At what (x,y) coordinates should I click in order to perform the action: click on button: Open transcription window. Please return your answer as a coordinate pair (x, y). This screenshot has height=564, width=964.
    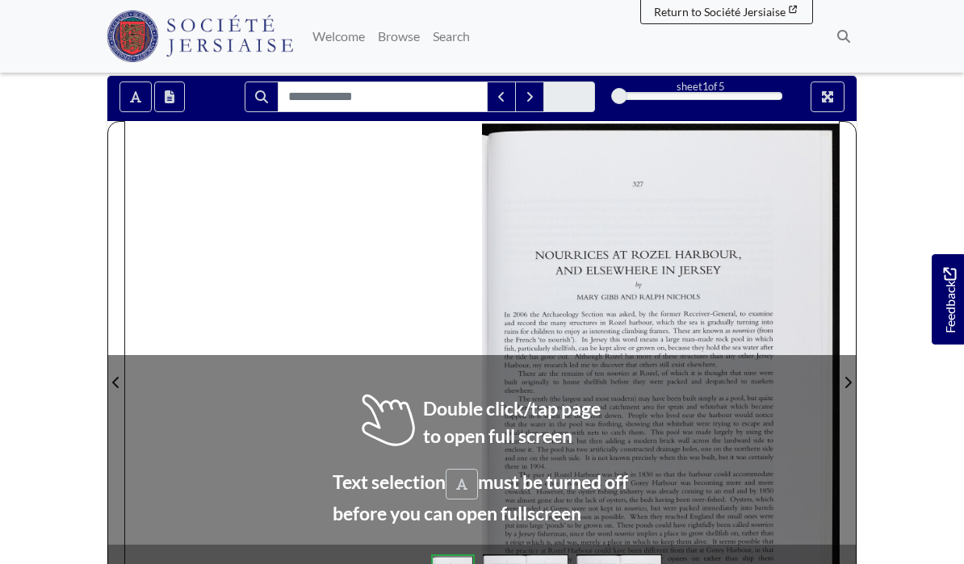
    Looking at the image, I should click on (170, 97).